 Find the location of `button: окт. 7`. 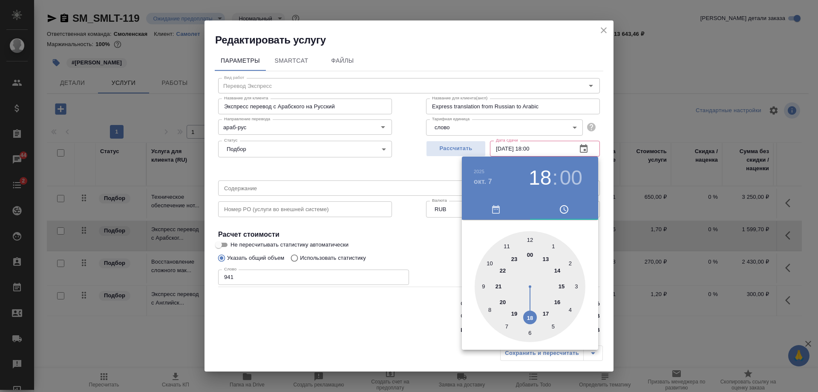

button: окт. 7 is located at coordinates (483, 182).